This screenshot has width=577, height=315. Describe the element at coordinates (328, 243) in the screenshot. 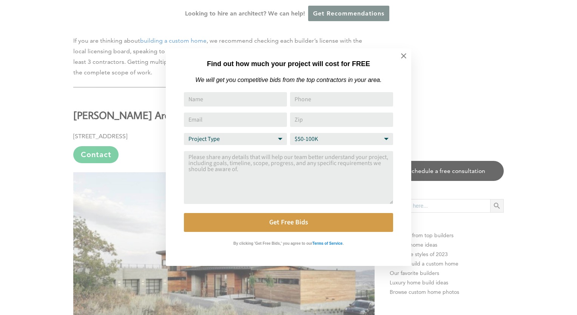

I see `a: Terms of Service` at that location.